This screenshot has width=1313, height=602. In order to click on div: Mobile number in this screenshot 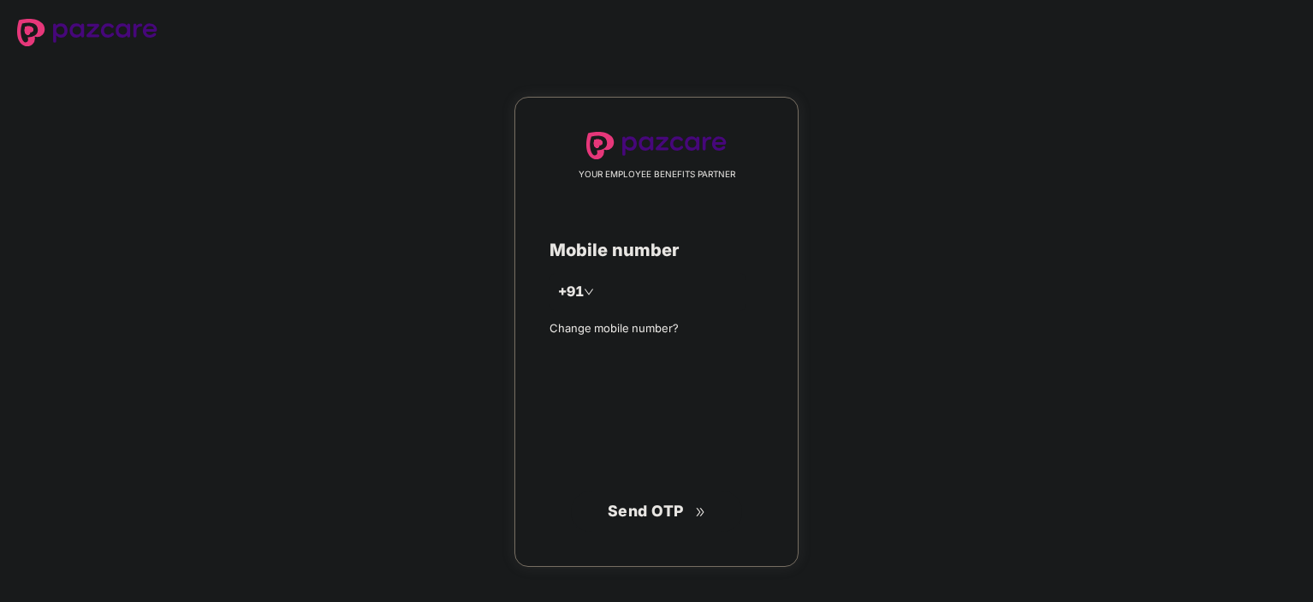, I will do `click(656, 250)`.